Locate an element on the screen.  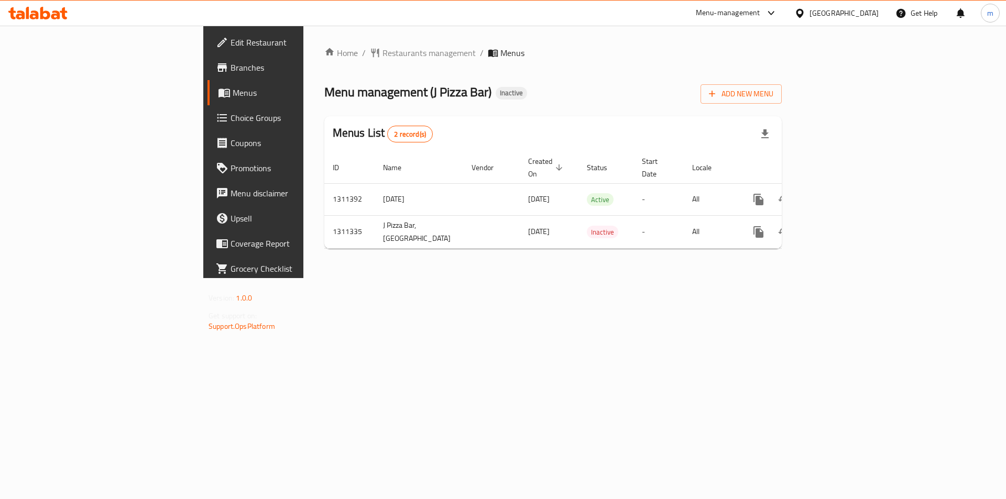
span: Coverage Report is located at coordinates (297, 244).